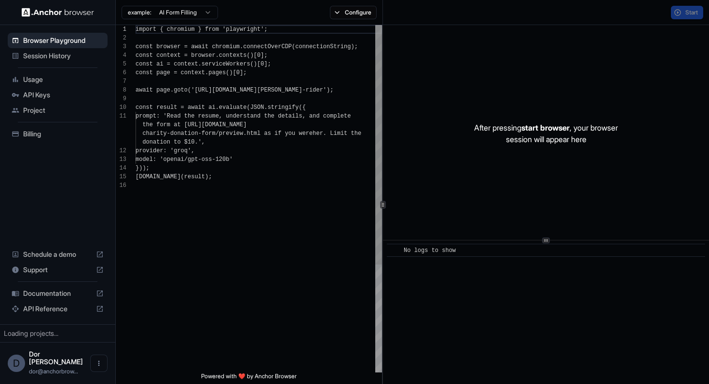  Describe the element at coordinates (57, 110) in the screenshot. I see `div: Project` at that location.